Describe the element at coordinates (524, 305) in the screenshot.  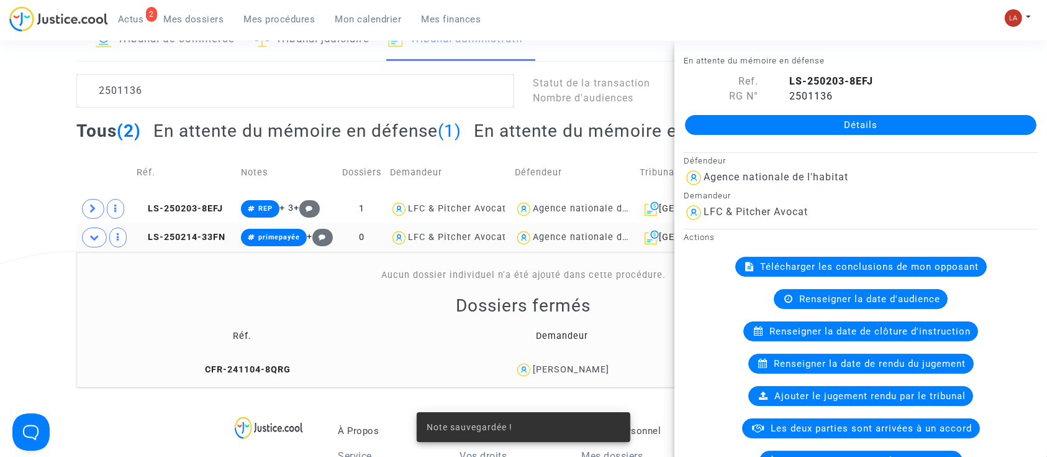
I see `h2: Dossiers fermés` at that location.